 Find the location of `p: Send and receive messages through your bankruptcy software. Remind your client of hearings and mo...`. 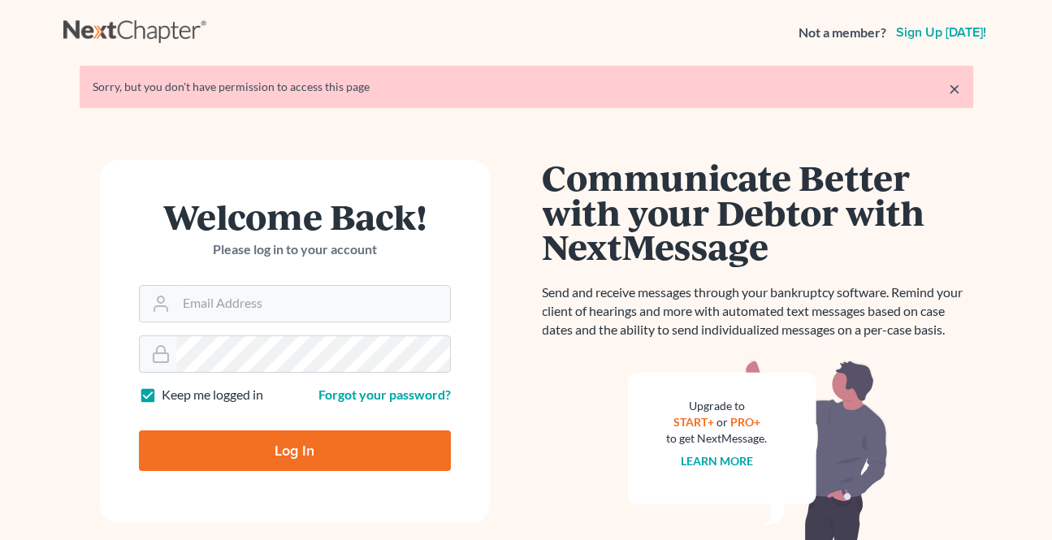

p: Send and receive messages through your bankruptcy software. Remind your client of hearings and mo... is located at coordinates (758, 311).